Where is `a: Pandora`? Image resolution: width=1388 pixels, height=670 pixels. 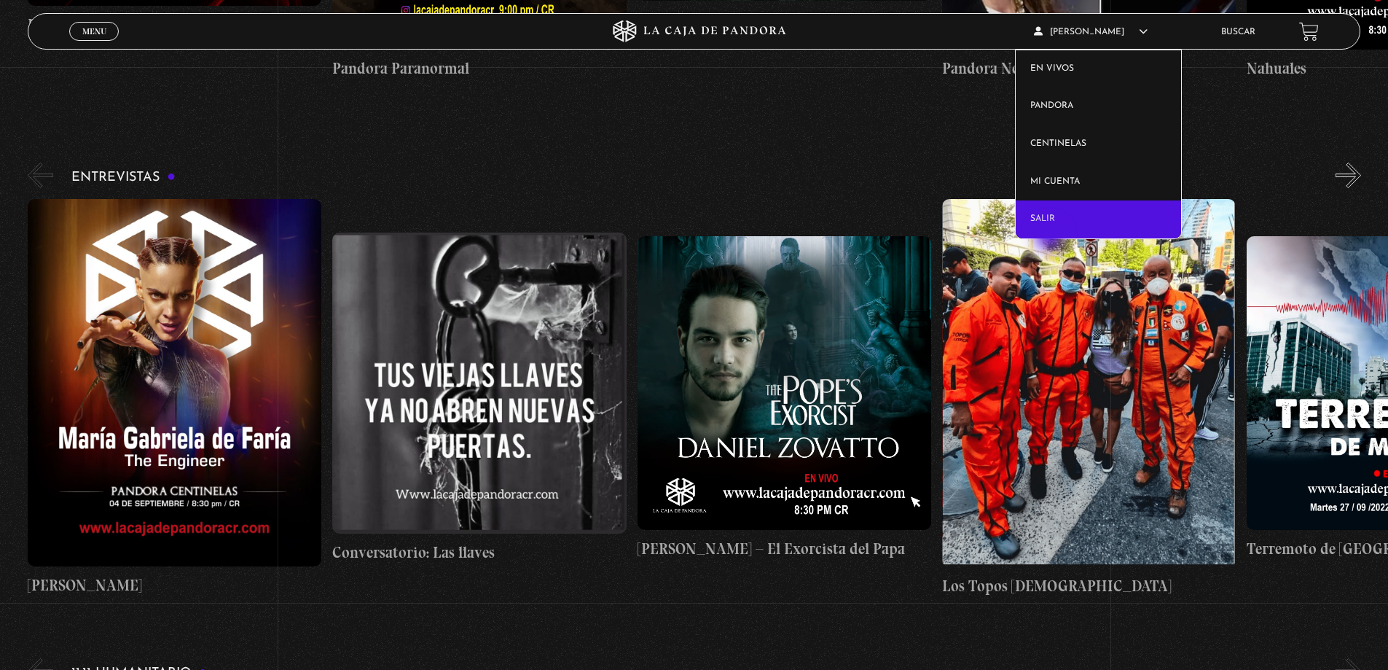
a: Pandora is located at coordinates (1098, 106).